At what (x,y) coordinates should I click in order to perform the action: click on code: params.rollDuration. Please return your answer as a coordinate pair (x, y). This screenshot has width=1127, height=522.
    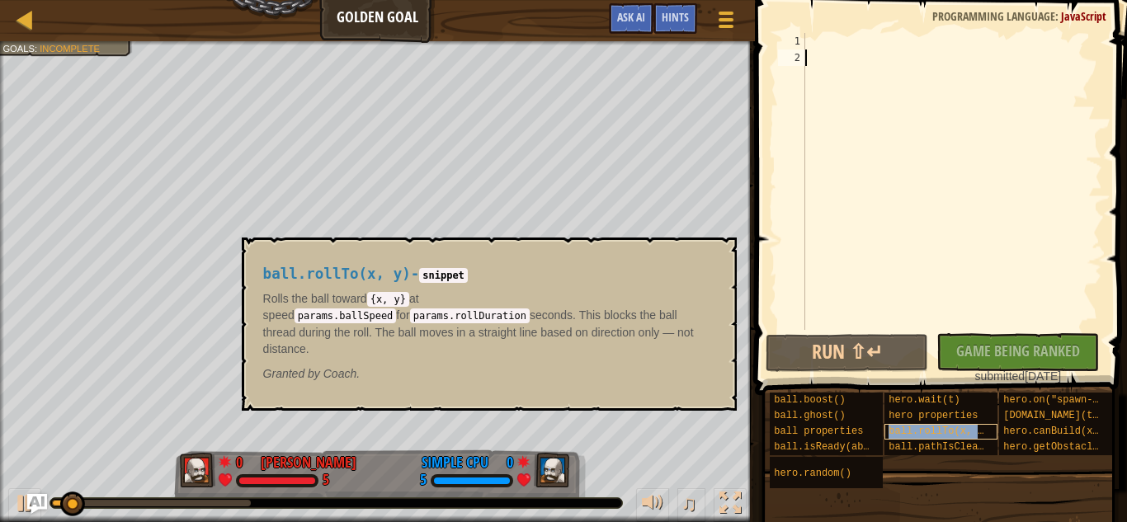
    Looking at the image, I should click on (470, 316).